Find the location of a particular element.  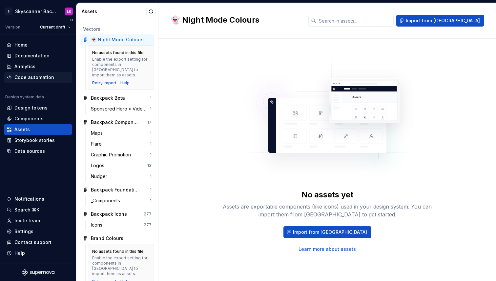

a: Icons277 is located at coordinates (121, 225).